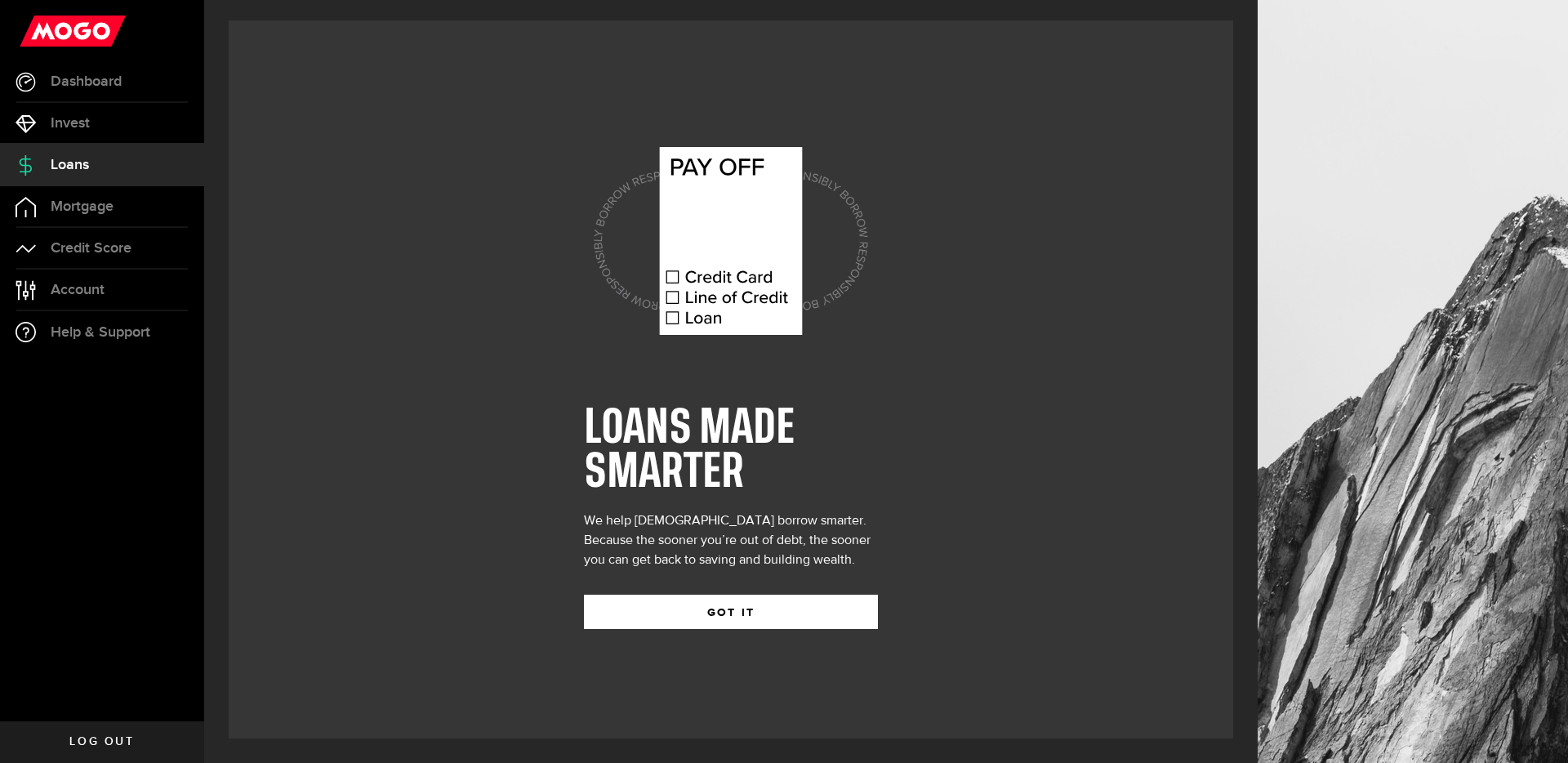  I want to click on span: Credit Score, so click(91, 248).